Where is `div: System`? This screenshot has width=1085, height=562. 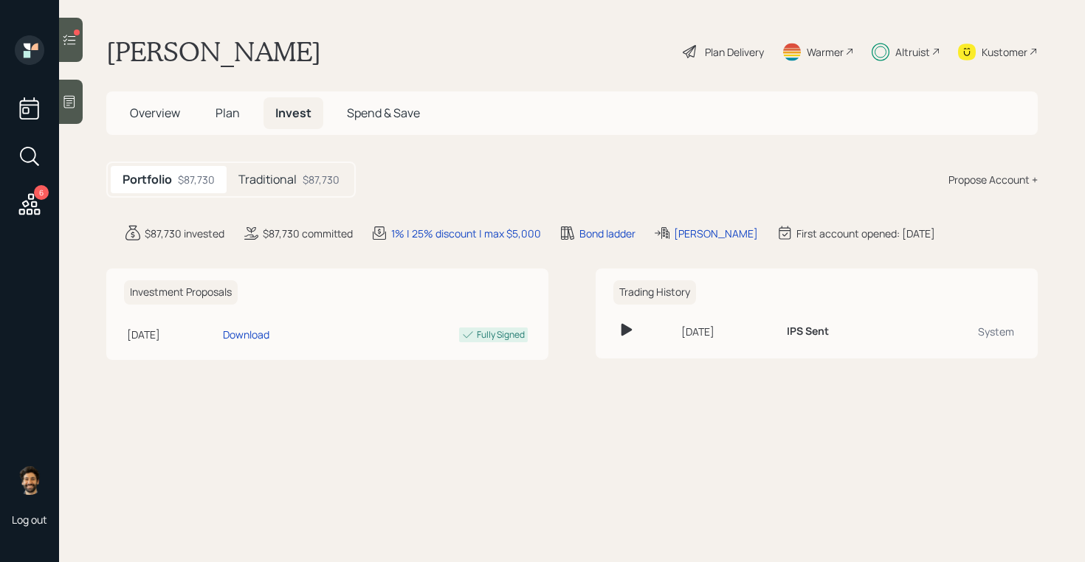 div: System is located at coordinates (964, 331).